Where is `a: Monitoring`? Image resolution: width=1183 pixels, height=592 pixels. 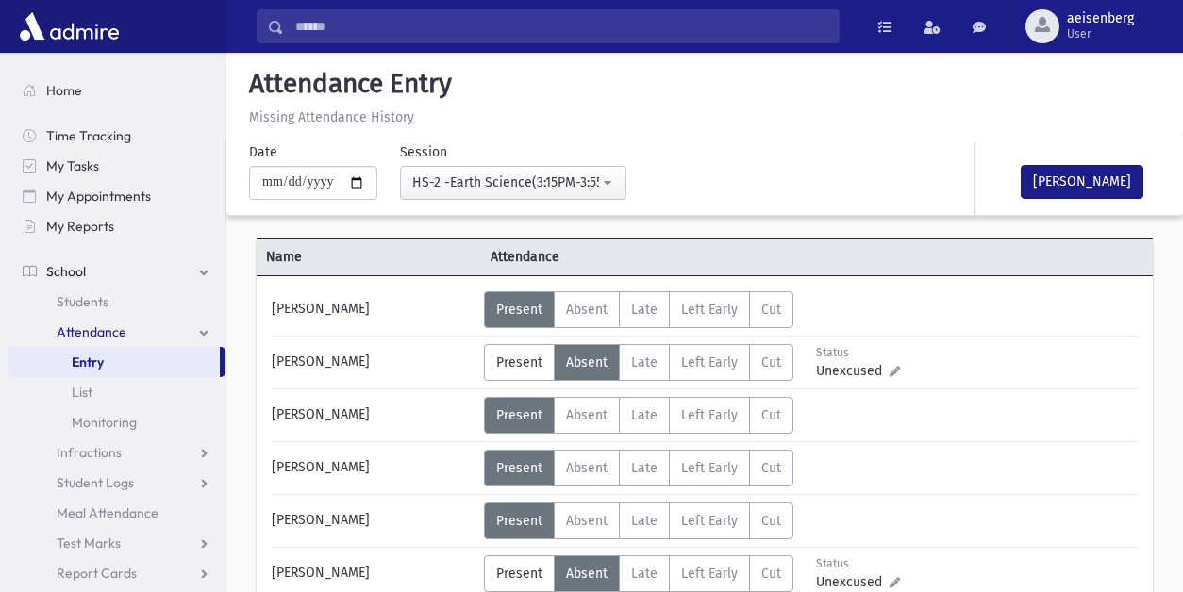
a: Monitoring is located at coordinates (116, 423).